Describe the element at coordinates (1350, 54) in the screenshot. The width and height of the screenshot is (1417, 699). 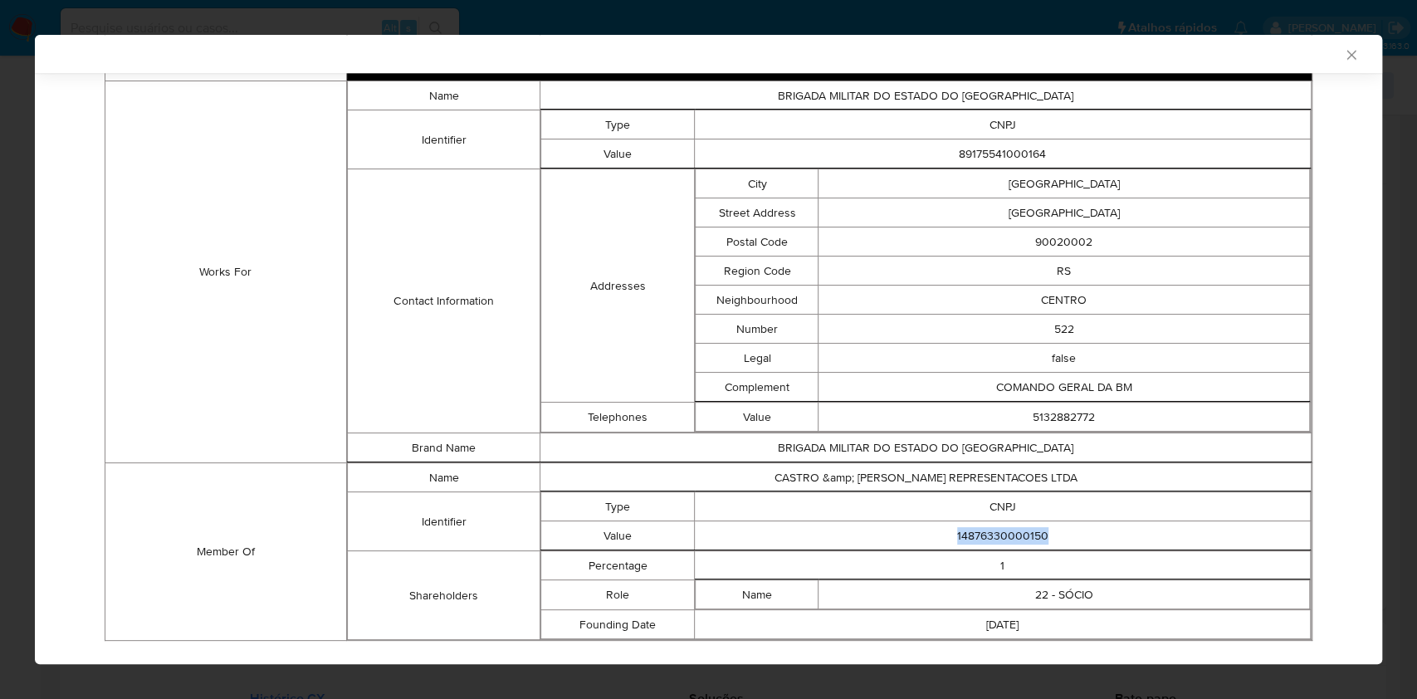
I see `button: Fechar a janela` at that location.